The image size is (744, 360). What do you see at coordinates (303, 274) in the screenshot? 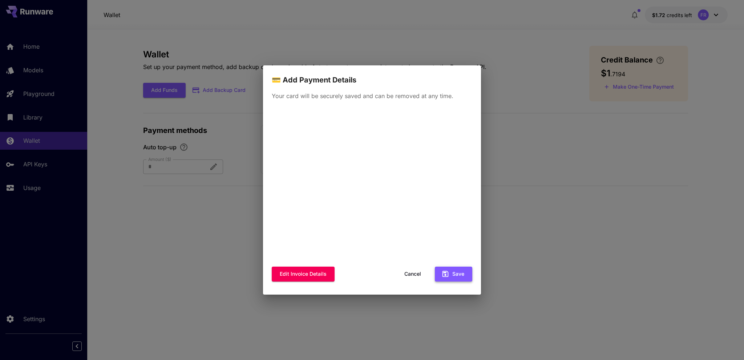
I see `button: Edit invoice details` at bounding box center [303, 274].